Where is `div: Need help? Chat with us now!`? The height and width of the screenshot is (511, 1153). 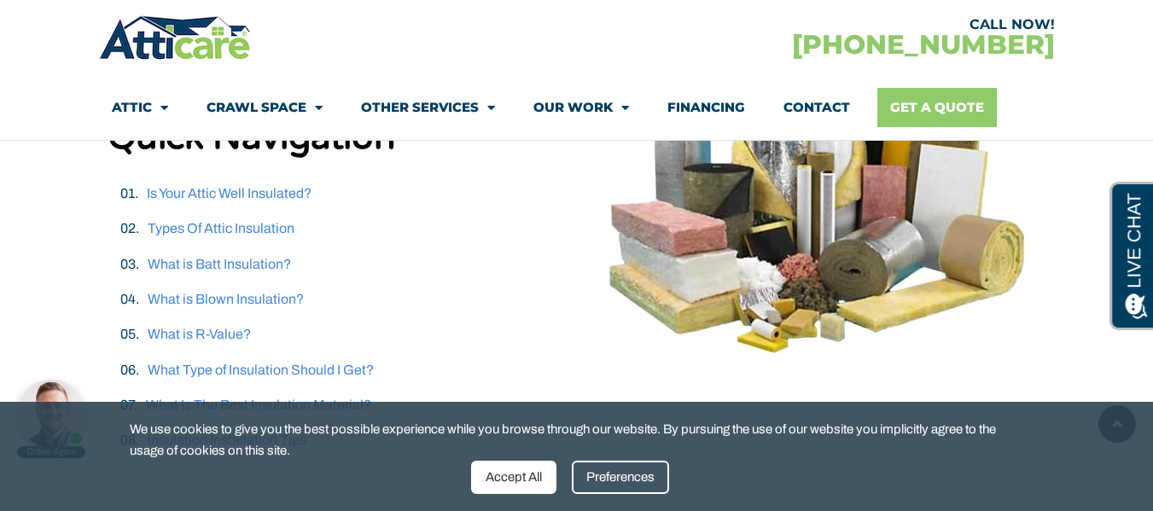 div: Need help? Chat with us now! is located at coordinates (43, 39).